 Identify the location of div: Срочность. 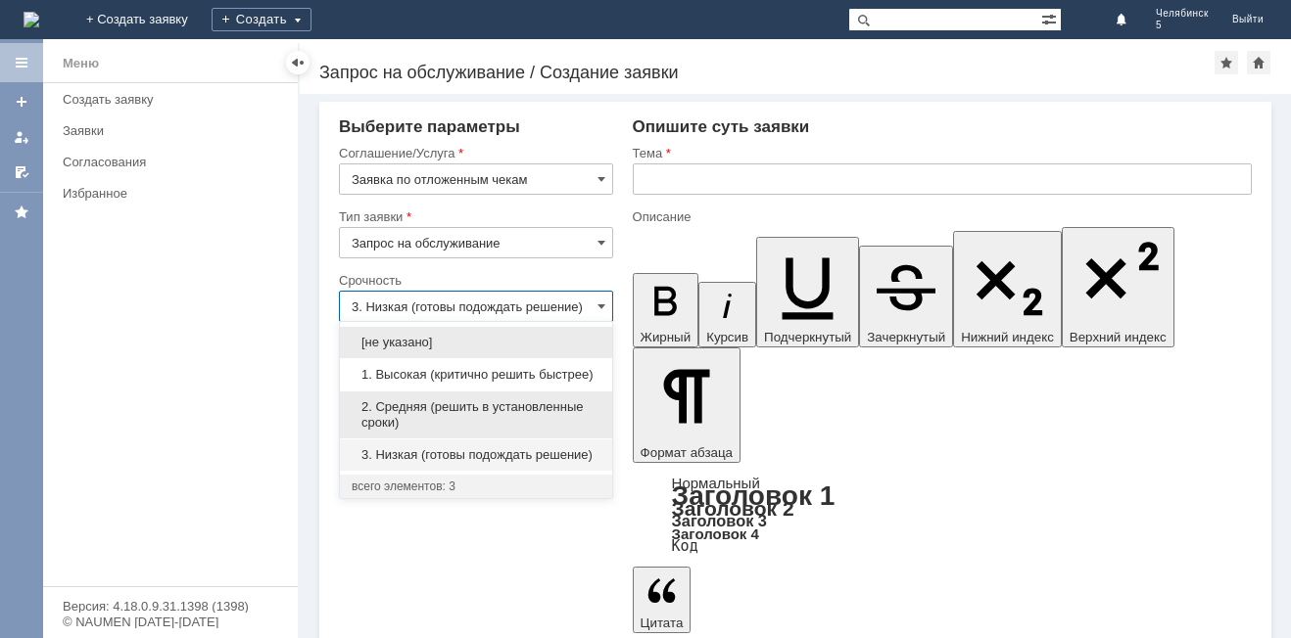
(474, 280).